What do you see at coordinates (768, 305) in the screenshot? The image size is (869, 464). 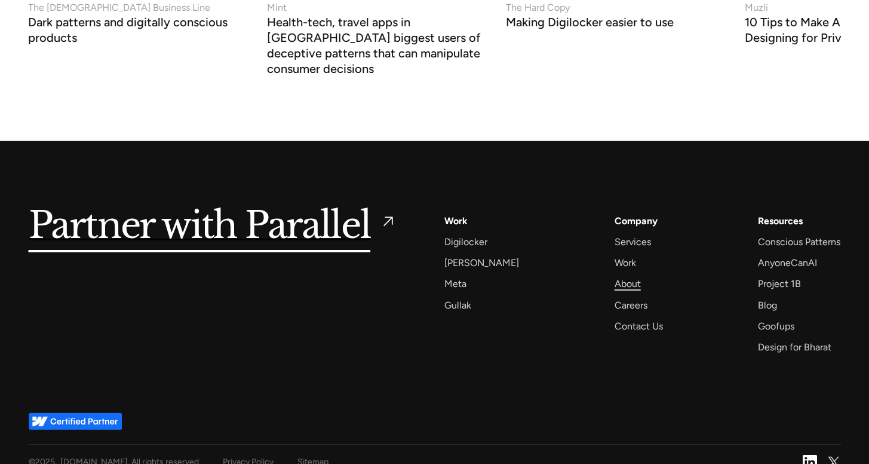 I see `div: Blog` at bounding box center [768, 305].